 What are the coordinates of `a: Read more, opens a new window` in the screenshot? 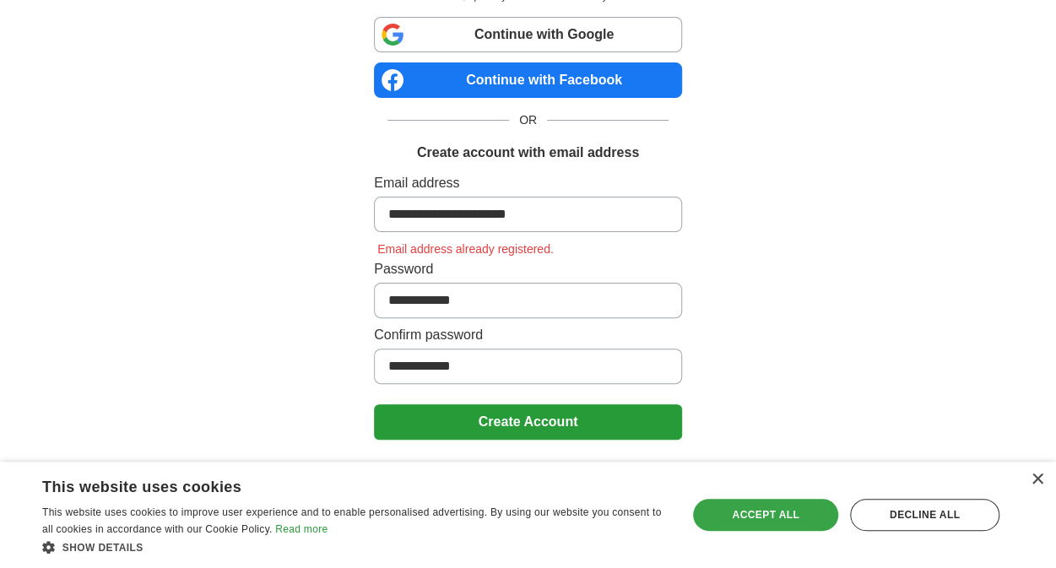 It's located at (301, 529).